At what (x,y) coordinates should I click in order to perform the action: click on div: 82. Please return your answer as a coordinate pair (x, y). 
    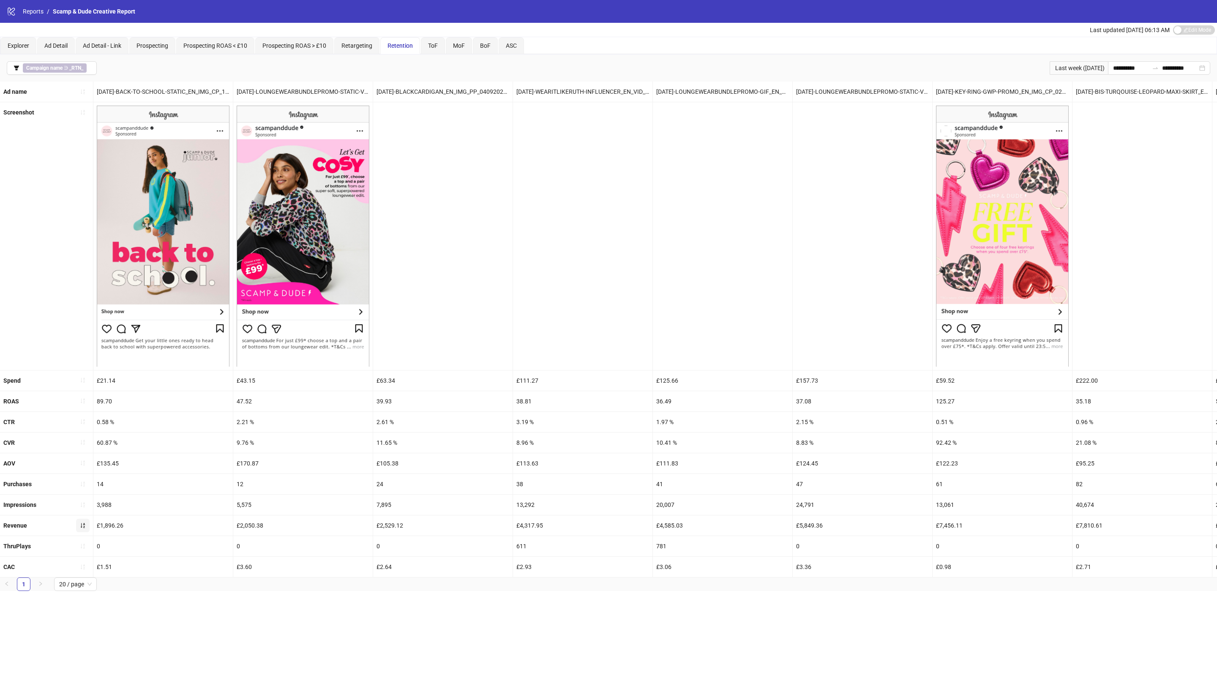
    Looking at the image, I should click on (1142, 484).